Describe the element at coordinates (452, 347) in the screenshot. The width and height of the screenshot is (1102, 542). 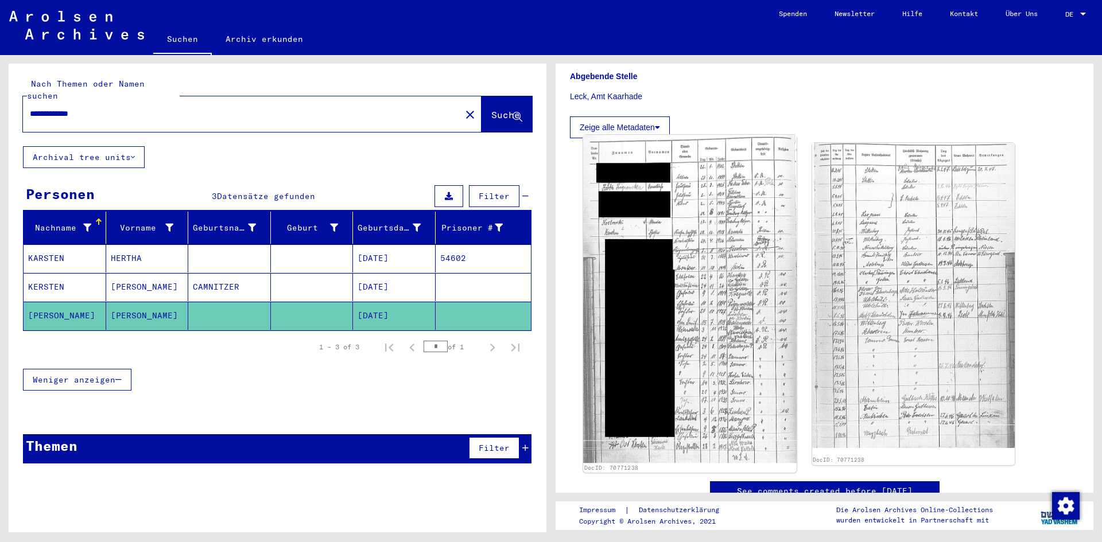
I see `div: of 1` at that location.